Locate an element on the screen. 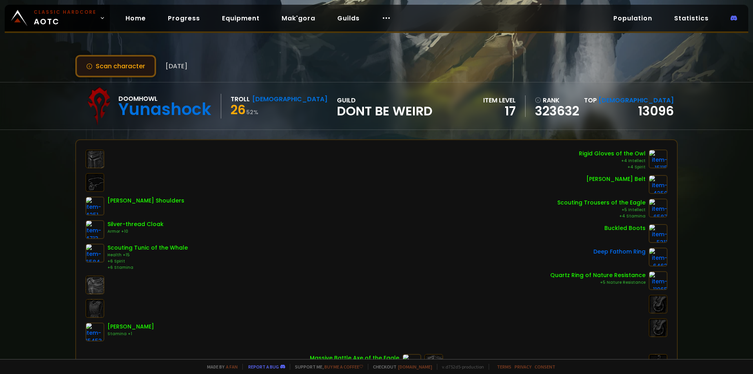  div: Deep Fathom Ring is located at coordinates (620, 252).